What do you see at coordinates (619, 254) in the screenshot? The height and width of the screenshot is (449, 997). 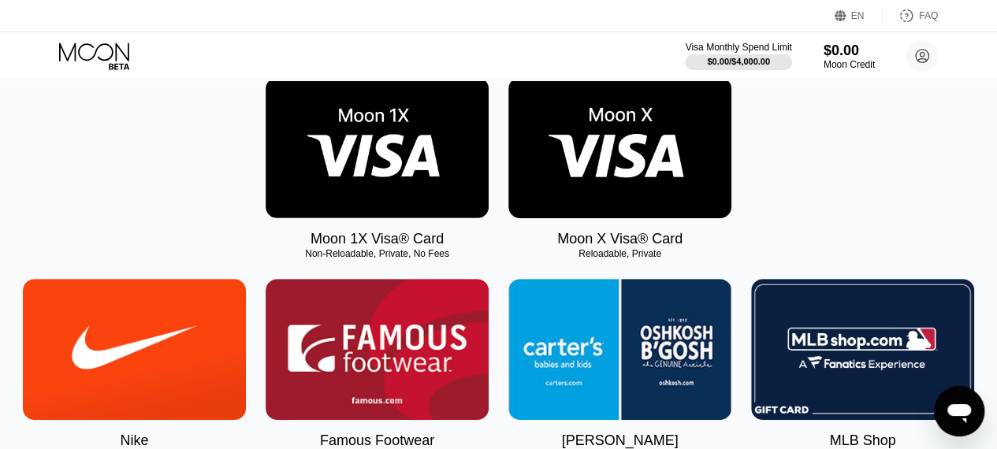 I see `div: Reloadable, Private` at bounding box center [619, 254].